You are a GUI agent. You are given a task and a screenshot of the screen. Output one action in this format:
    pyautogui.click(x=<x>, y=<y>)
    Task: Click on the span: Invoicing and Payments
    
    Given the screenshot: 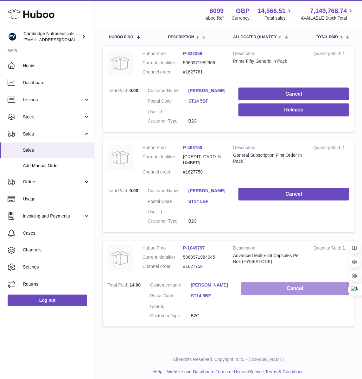 What is the action you would take?
    pyautogui.click(x=53, y=216)
    